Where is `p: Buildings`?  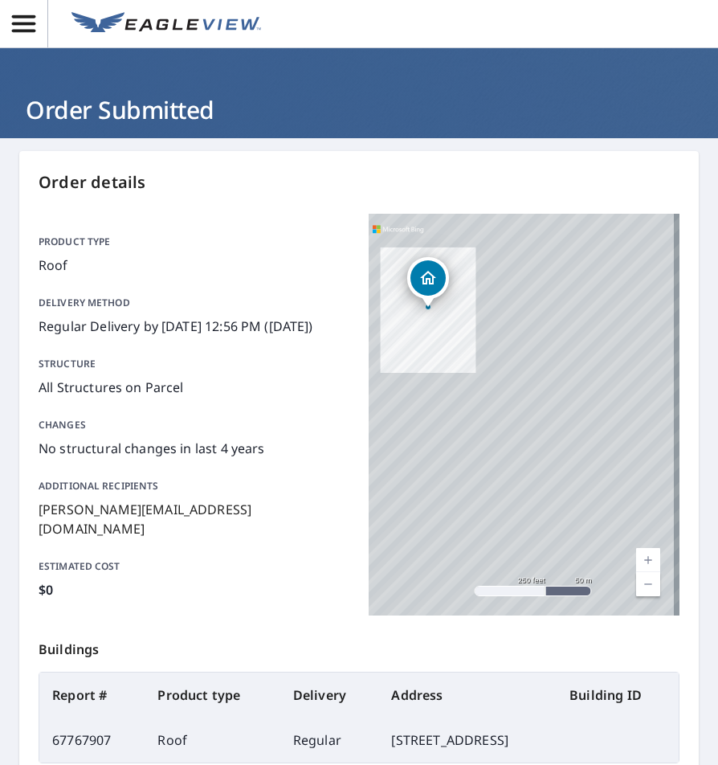
p: Buildings is located at coordinates (359, 646).